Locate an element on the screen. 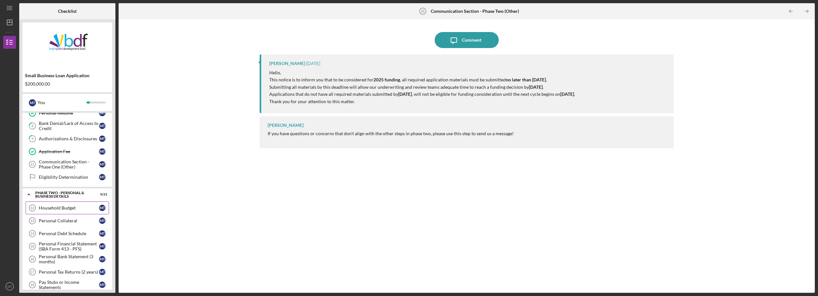 The width and height of the screenshot is (818, 296). p: Submitting all materials by this deadline will allow our underwriting and review teams adequate t... is located at coordinates (422, 87).